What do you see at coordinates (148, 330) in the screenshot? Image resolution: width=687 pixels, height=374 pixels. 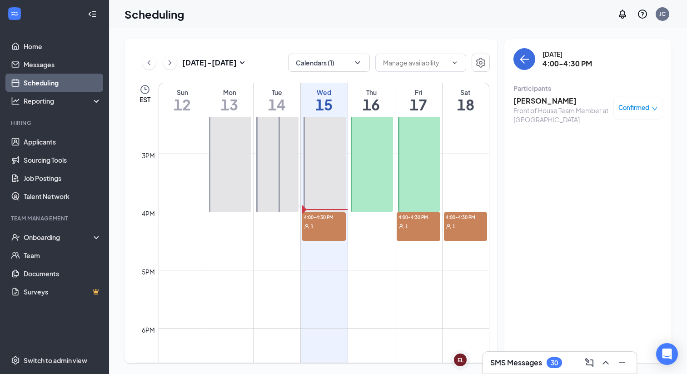 I see `div: 6pm` at bounding box center [148, 330].